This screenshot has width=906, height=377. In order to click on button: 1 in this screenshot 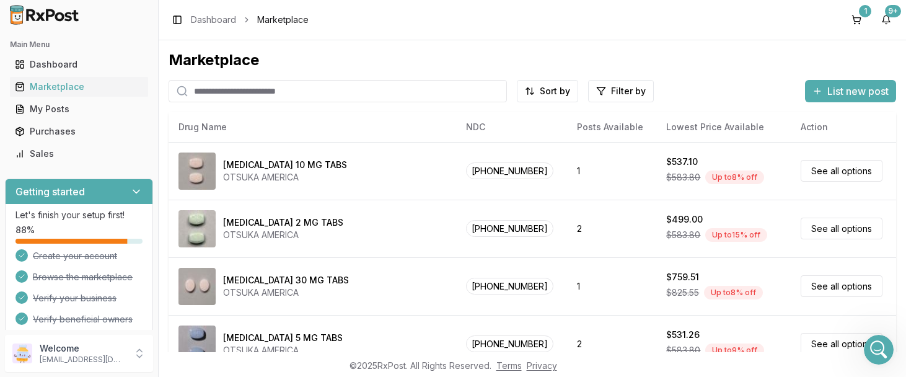, I will do `click(857, 20)`.